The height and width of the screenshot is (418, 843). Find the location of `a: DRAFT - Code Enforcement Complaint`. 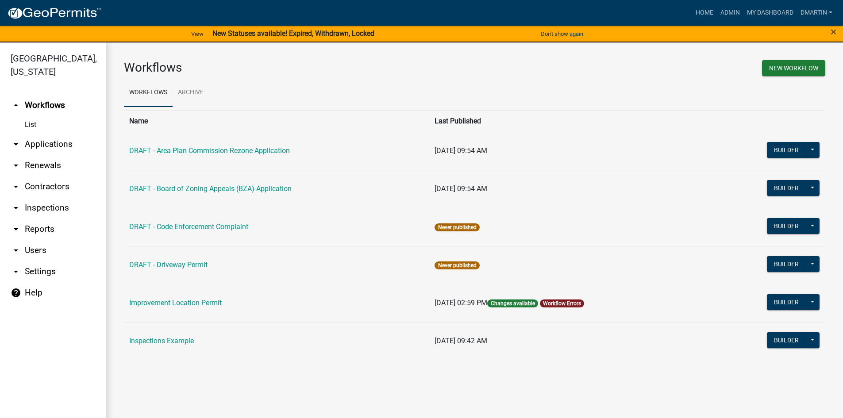

a: DRAFT - Code Enforcement Complaint is located at coordinates (189, 227).